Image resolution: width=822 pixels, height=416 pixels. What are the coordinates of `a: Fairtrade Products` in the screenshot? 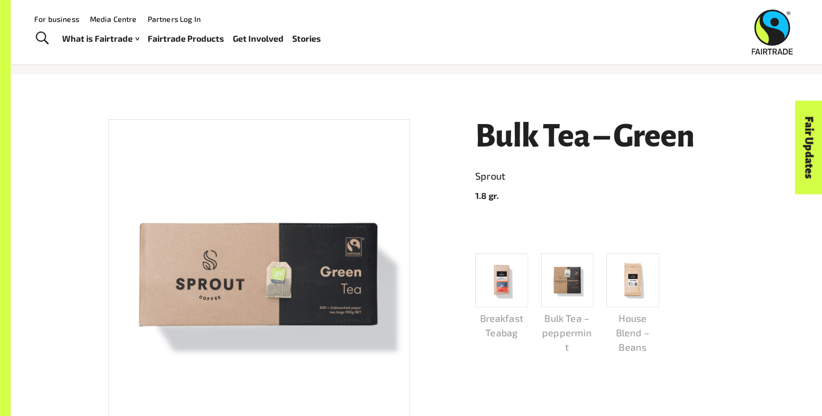 It's located at (186, 39).